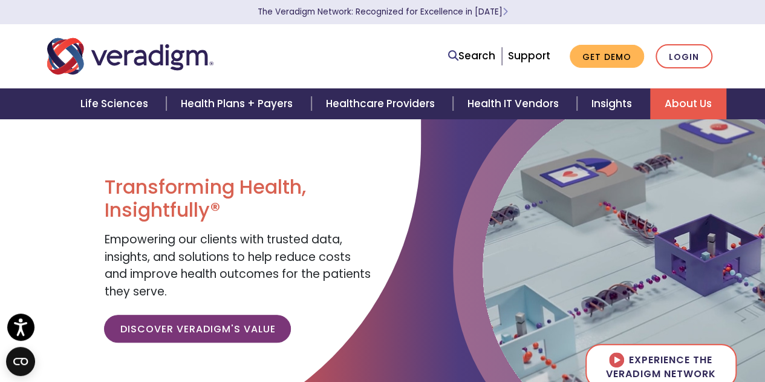  What do you see at coordinates (472, 56) in the screenshot?
I see `a: Search` at bounding box center [472, 56].